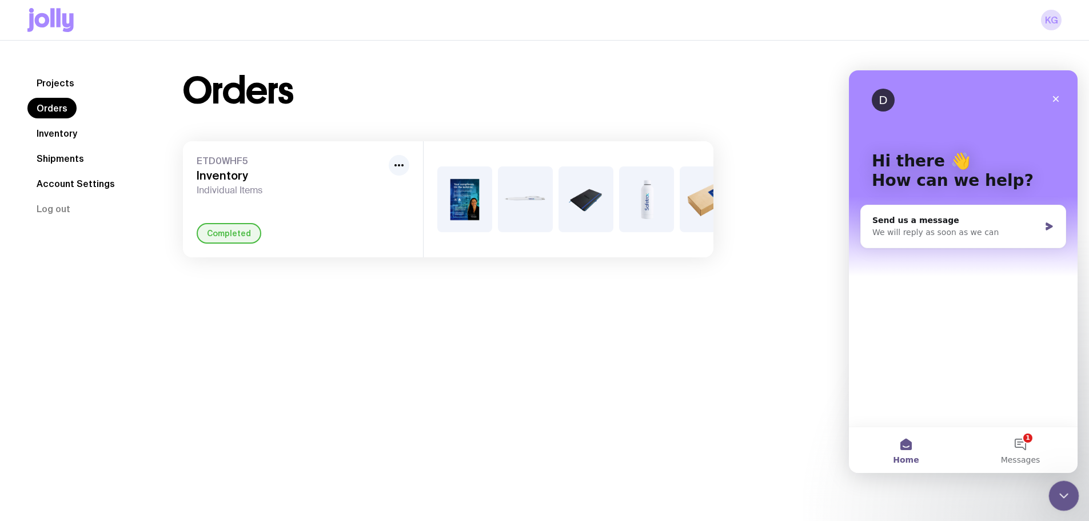  What do you see at coordinates (229, 233) in the screenshot?
I see `div: Completed` at bounding box center [229, 233].